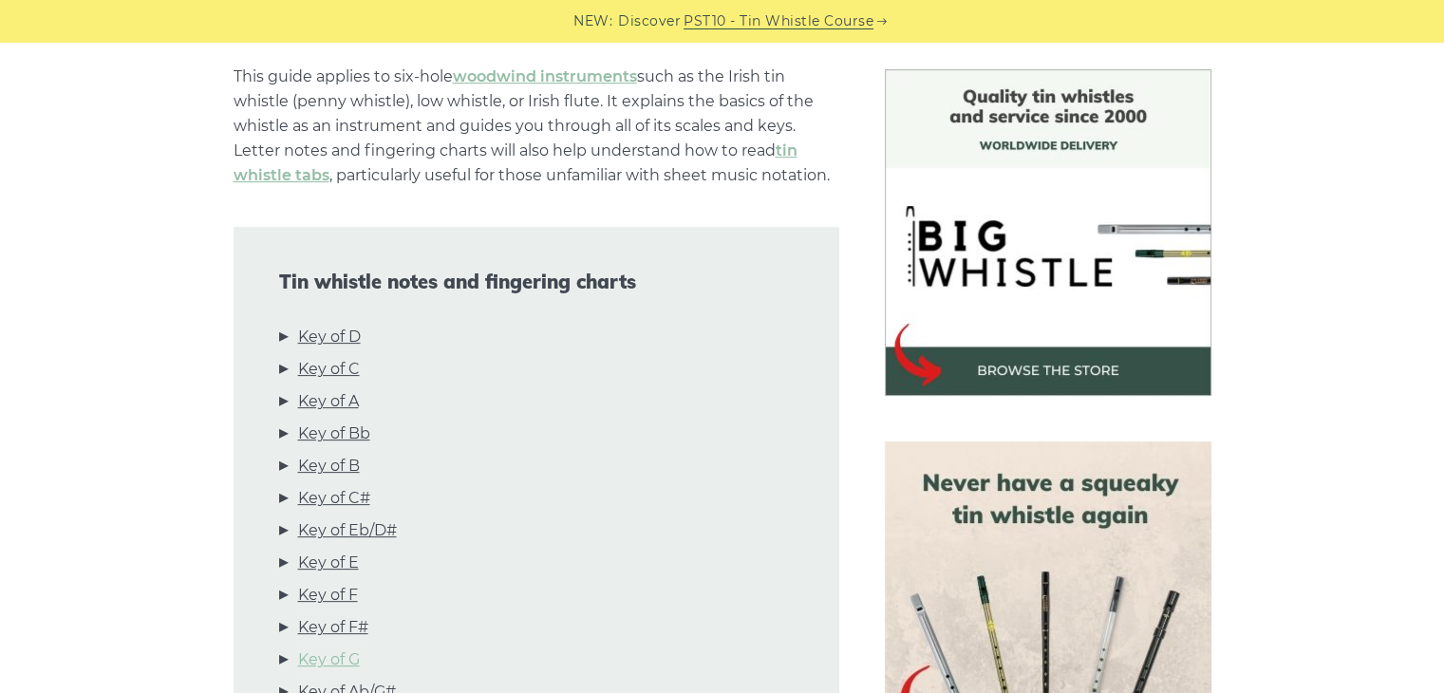  Describe the element at coordinates (779, 21) in the screenshot. I see `a: PST10 - Tin Whistle Course` at that location.